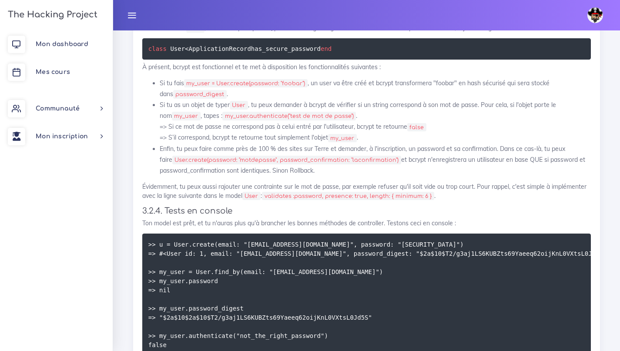 This screenshot has height=351, width=620. Describe the element at coordinates (348, 196) in the screenshot. I see `code: validates :password, presence: true, length: { minimum: 6 }` at that location.